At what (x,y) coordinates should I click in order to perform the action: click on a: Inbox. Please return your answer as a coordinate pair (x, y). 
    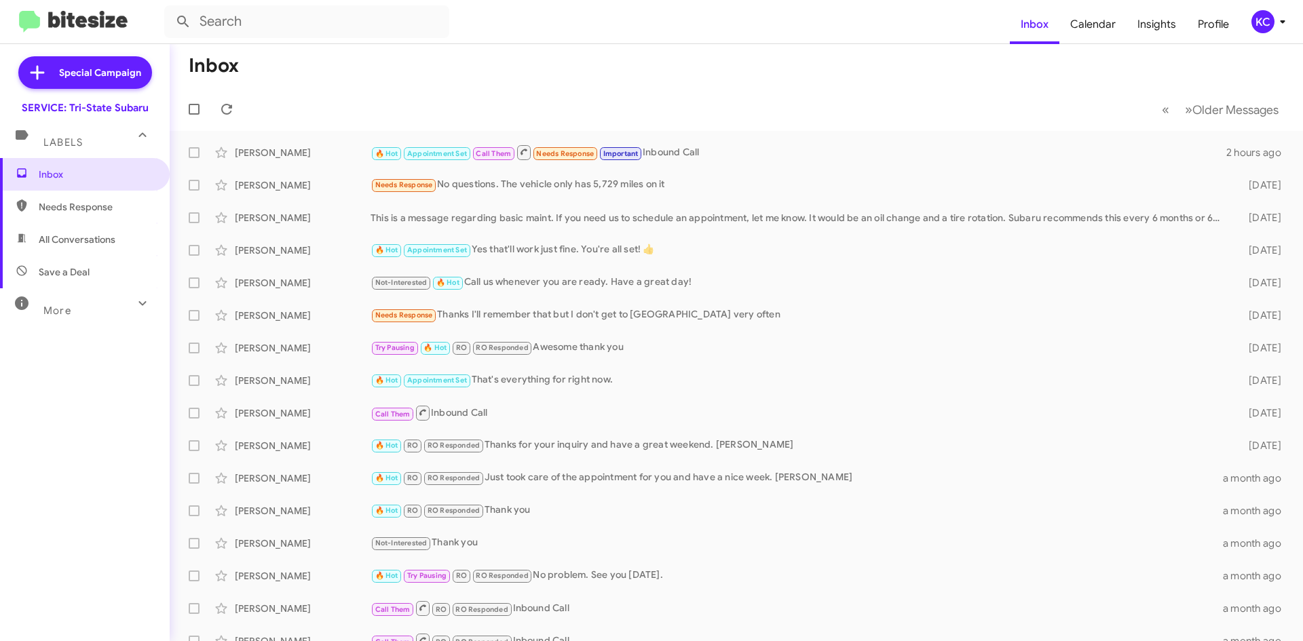
    Looking at the image, I should click on (1034, 24).